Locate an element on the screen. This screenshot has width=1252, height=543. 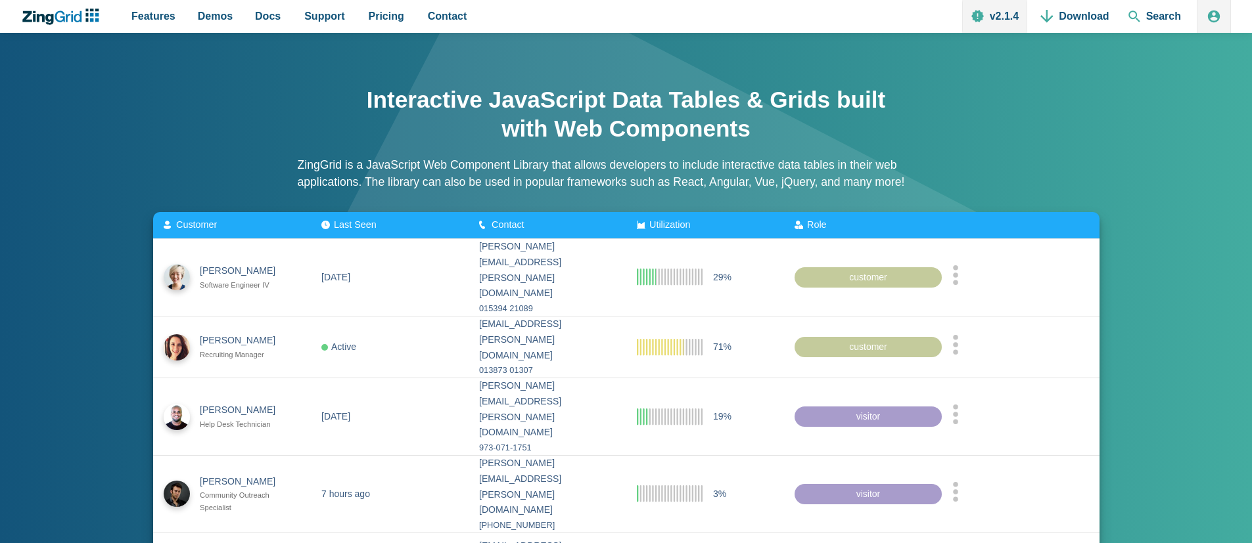
span: Last Seen is located at coordinates (355, 225).